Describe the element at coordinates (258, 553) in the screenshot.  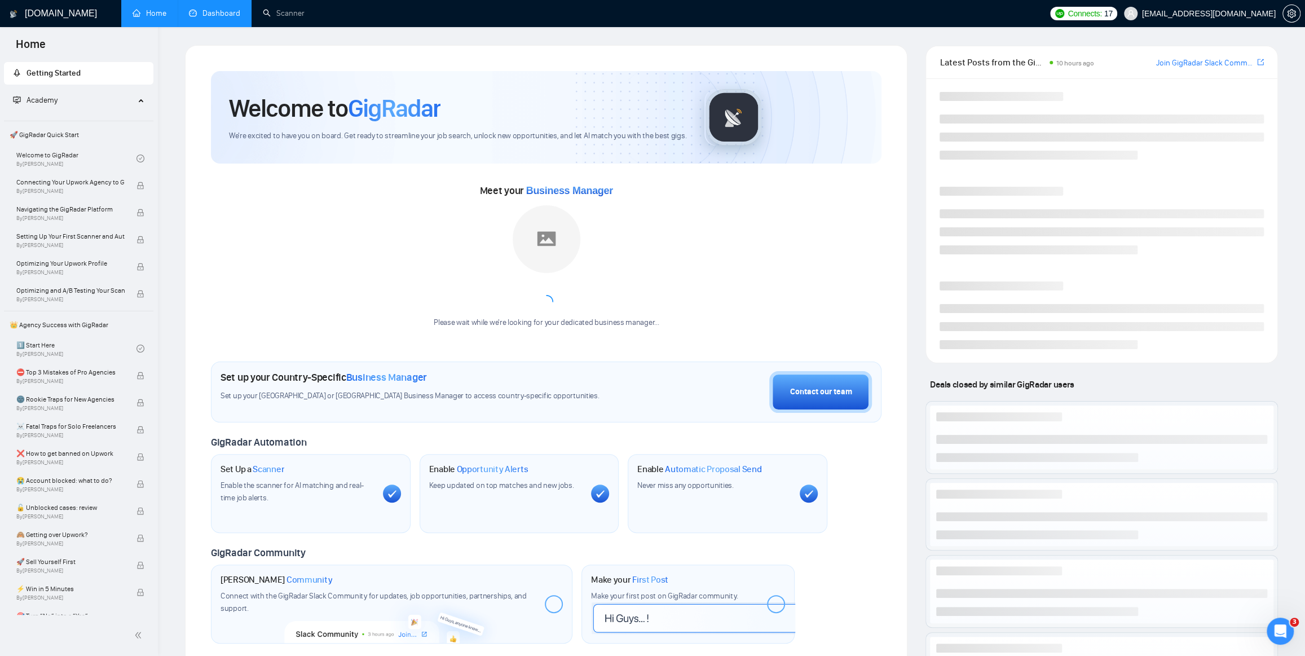
I see `span: GigRadar Community` at that location.